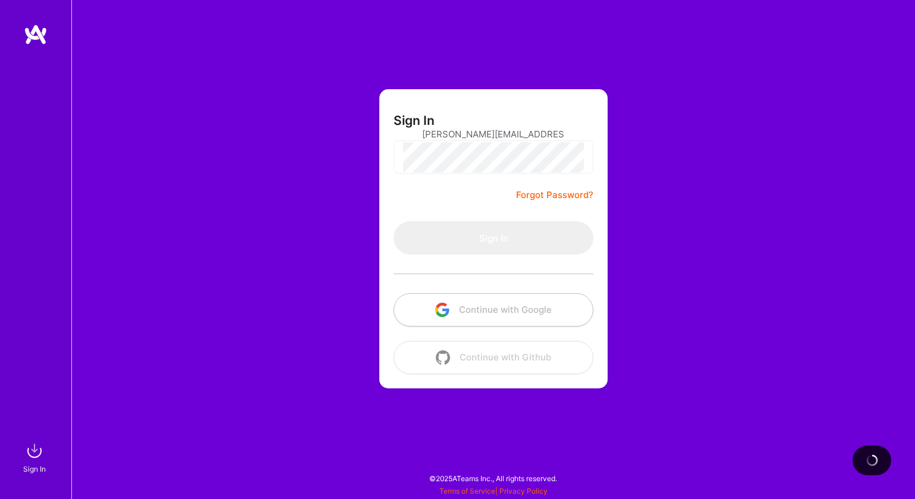 The height and width of the screenshot is (499, 915). What do you see at coordinates (555, 195) in the screenshot?
I see `a: Forgot Password?` at bounding box center [555, 195].